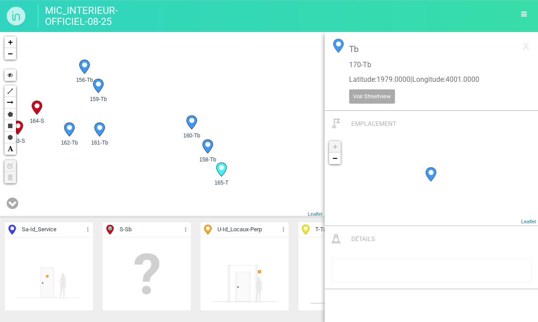 The height and width of the screenshot is (322, 538). Describe the element at coordinates (98, 99) in the screenshot. I see `span: 159-Tb` at that location.